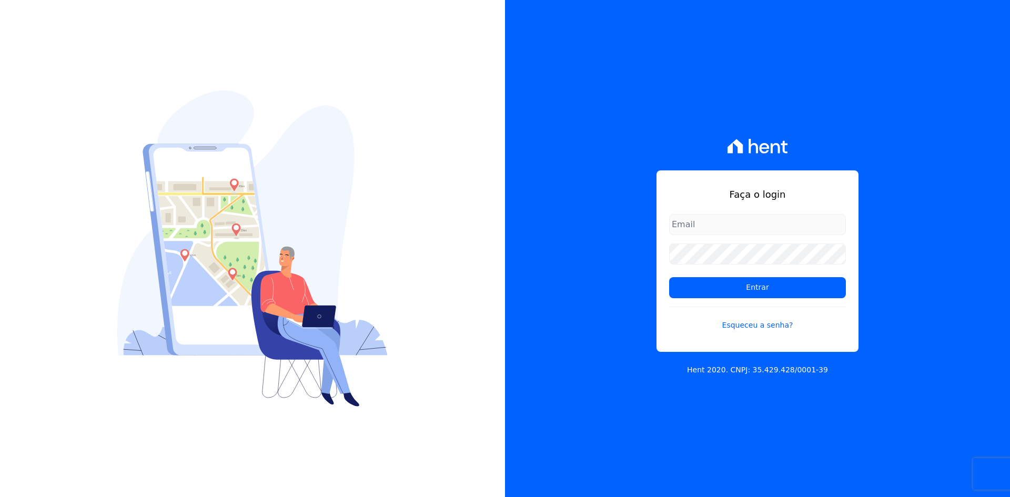 This screenshot has width=1010, height=497. I want to click on img: Login, so click(253, 248).